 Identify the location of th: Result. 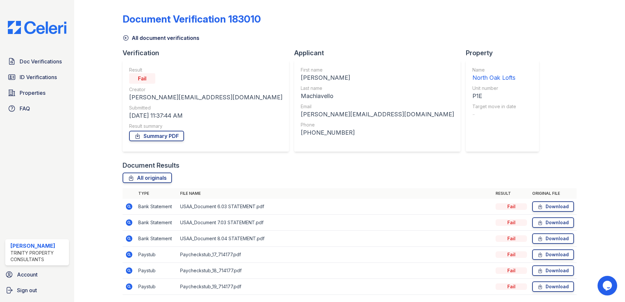
(511, 194).